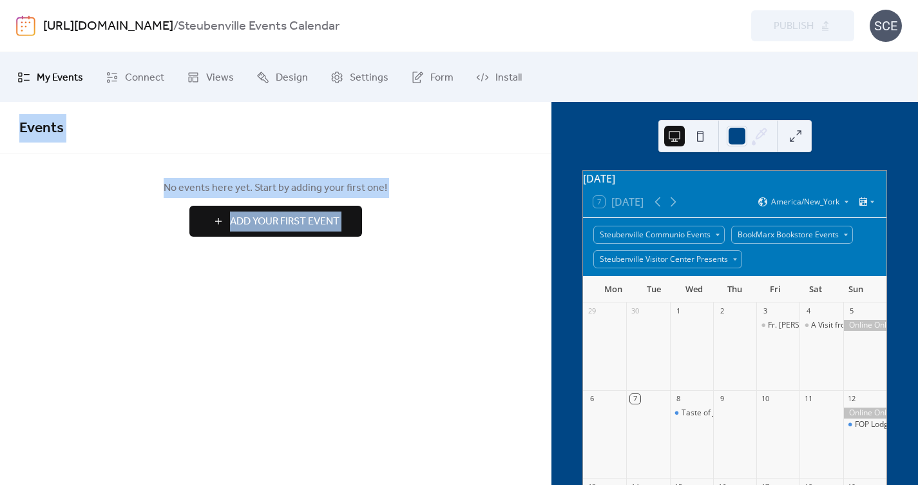 Image resolution: width=918 pixels, height=485 pixels. Describe the element at coordinates (679, 398) in the screenshot. I see `div: 8` at that location.